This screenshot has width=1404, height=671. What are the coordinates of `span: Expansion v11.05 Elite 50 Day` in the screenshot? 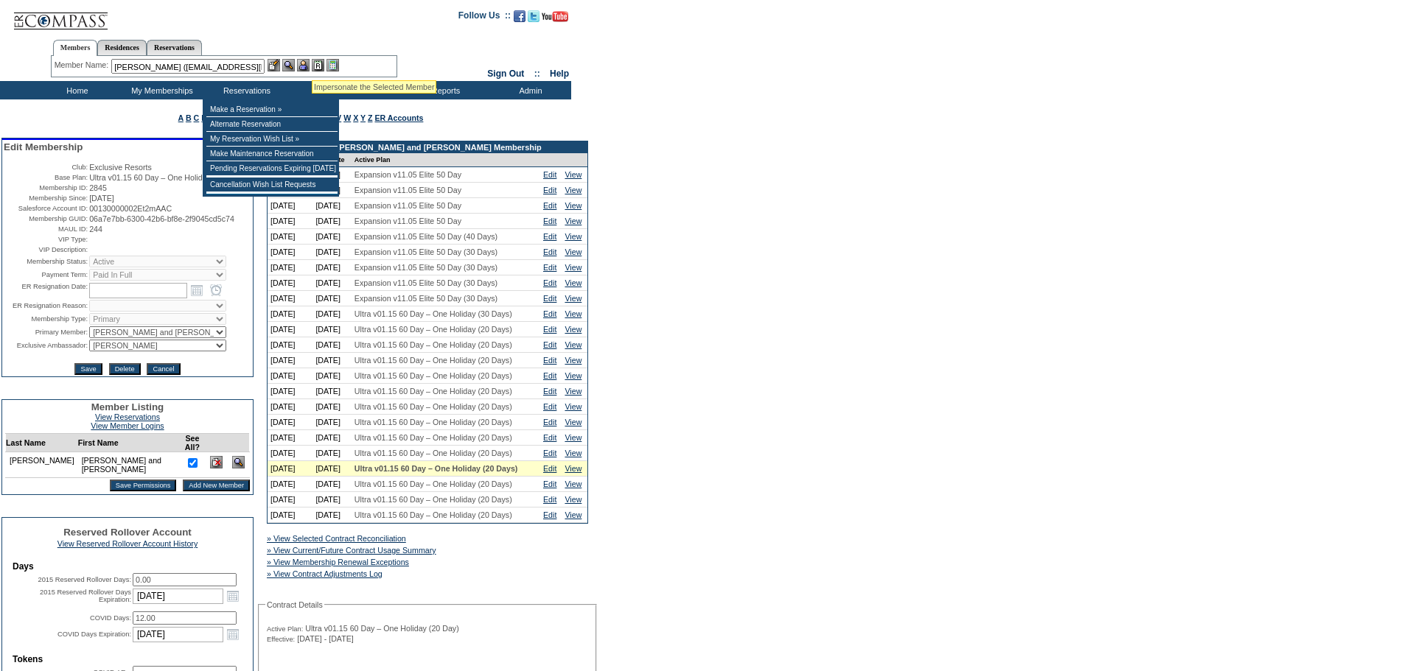 It's located at (408, 221).